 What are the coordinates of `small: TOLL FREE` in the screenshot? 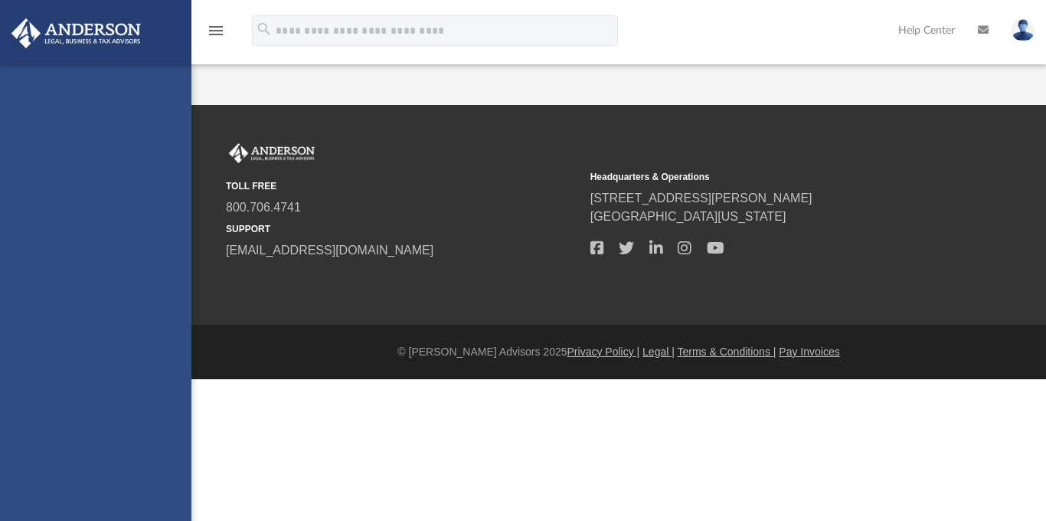 It's located at (403, 186).